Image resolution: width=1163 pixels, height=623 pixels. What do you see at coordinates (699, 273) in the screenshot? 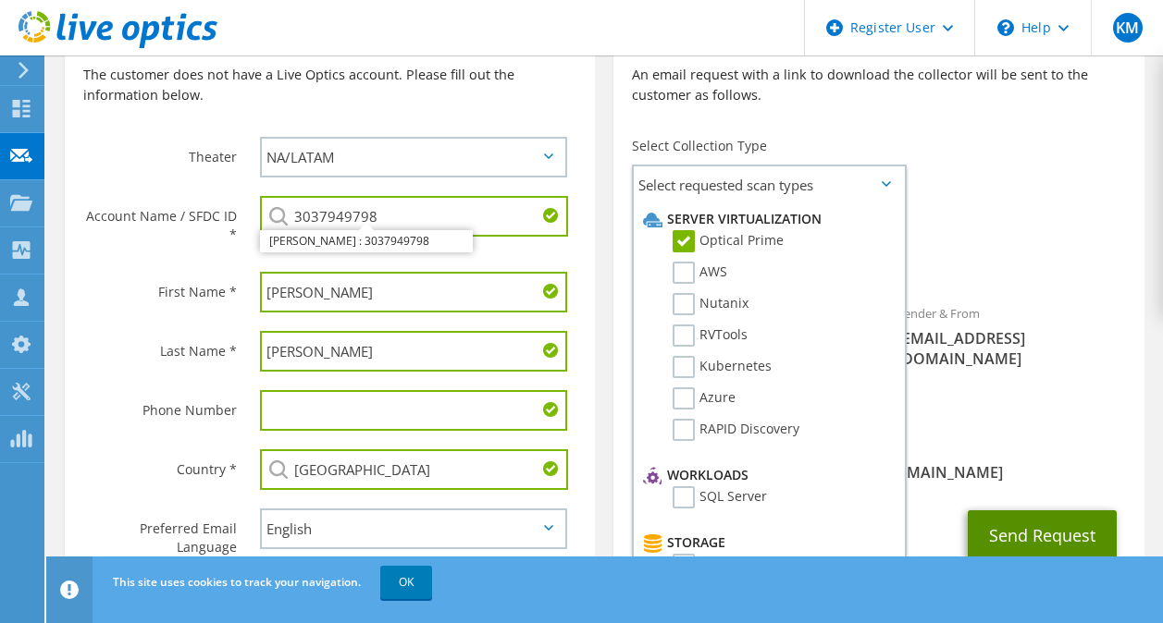
I see `label: AWS` at bounding box center [699, 273].